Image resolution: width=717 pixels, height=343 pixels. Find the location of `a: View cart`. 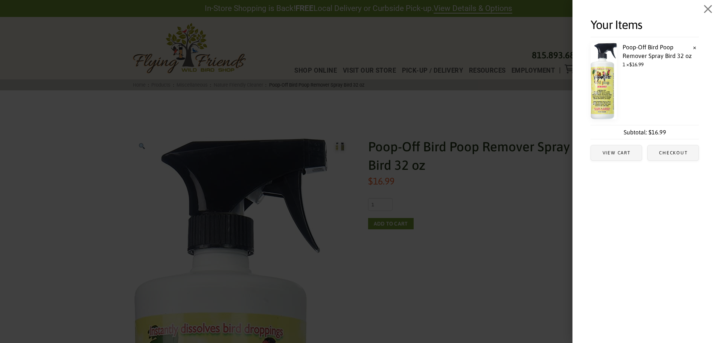

a: View cart is located at coordinates (616, 153).